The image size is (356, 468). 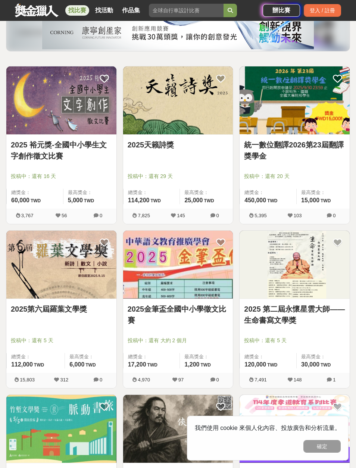 What do you see at coordinates (77, 364) in the screenshot?
I see `span: 6,000` at bounding box center [77, 364].